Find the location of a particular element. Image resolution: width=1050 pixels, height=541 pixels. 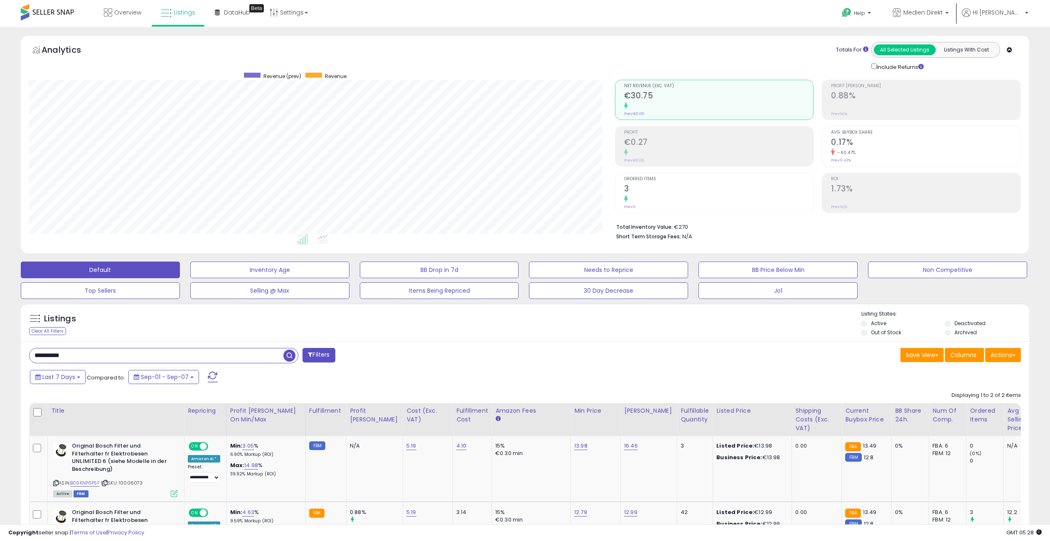

span: ON is located at coordinates (194, 447).